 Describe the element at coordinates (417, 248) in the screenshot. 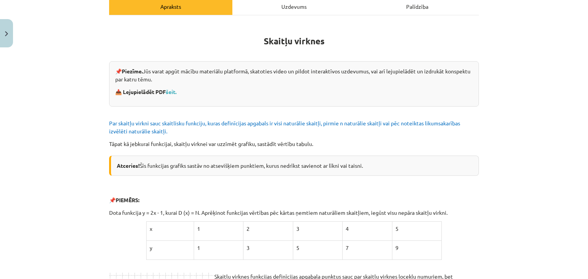

I see `p: 9` at that location.